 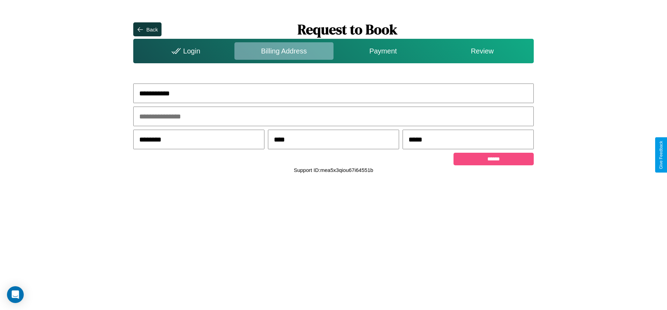 I want to click on button: Back, so click(x=147, y=29).